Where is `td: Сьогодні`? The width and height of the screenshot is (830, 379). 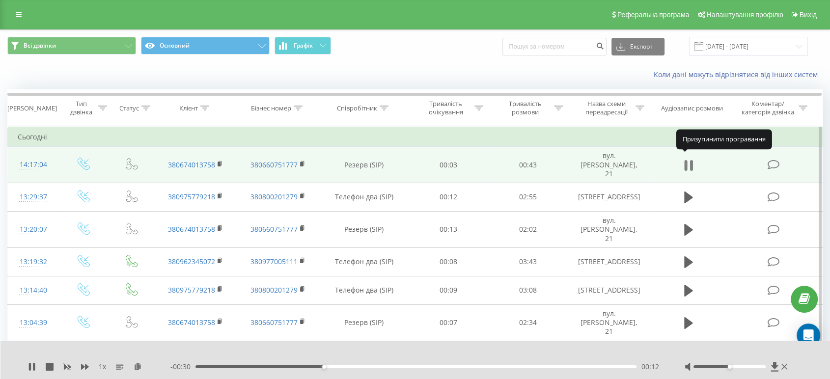
td: Сьогодні is located at coordinates (415, 137).